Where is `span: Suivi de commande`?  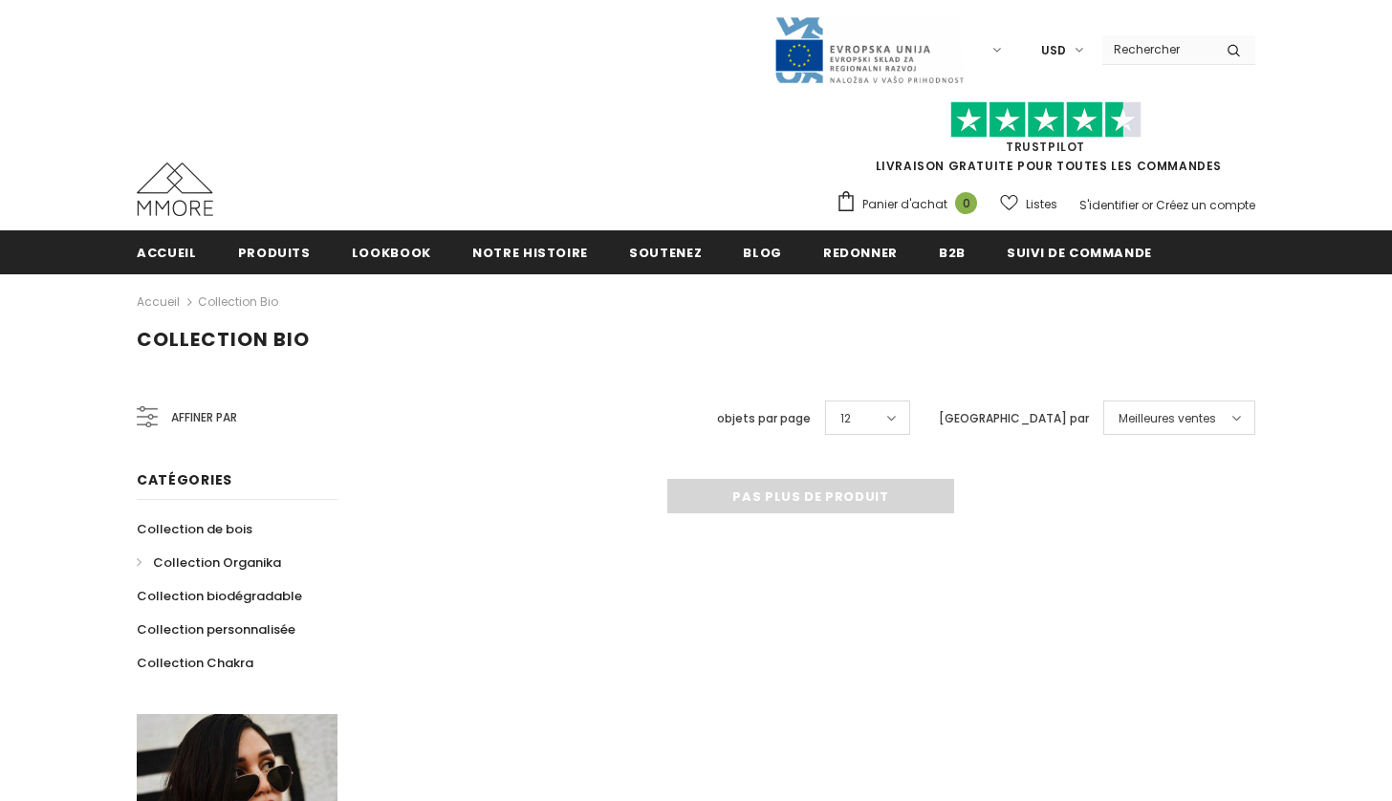
span: Suivi de commande is located at coordinates (1080, 252).